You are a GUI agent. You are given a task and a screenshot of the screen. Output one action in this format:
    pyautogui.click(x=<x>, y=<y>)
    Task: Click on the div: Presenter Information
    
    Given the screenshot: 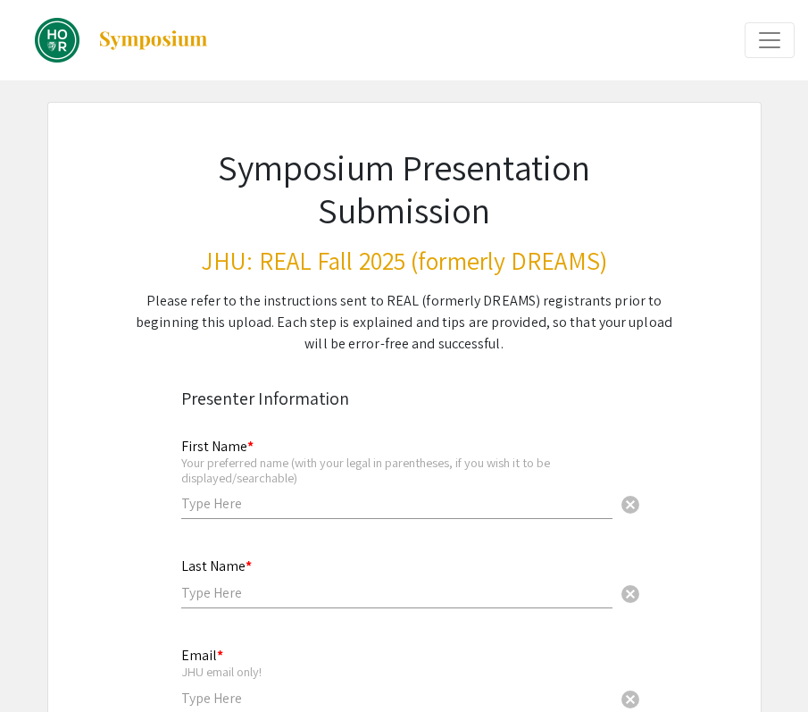 What is the action you would take?
    pyautogui.click(x=405, y=398)
    